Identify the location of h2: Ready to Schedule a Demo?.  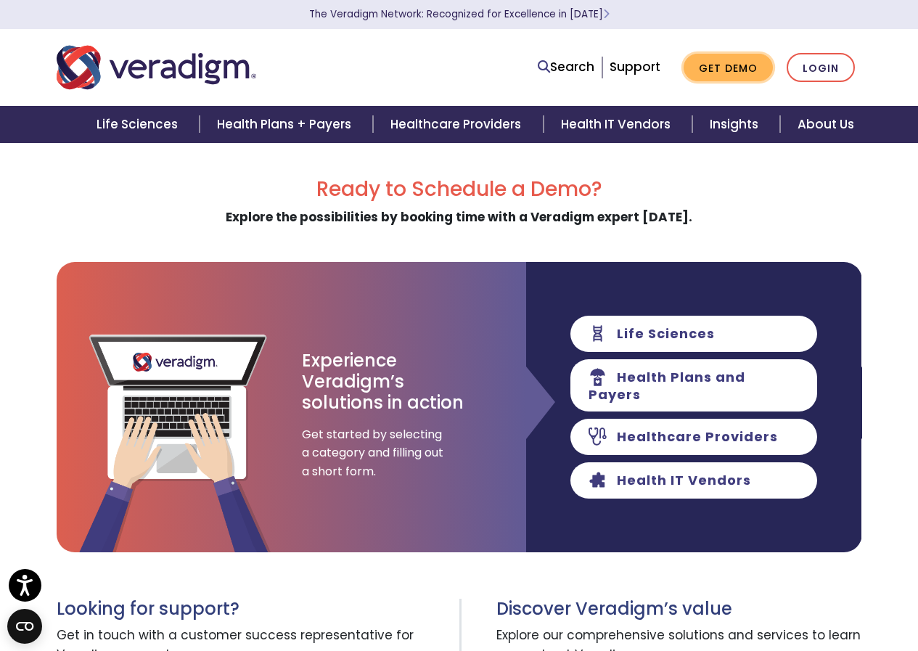
(459, 189).